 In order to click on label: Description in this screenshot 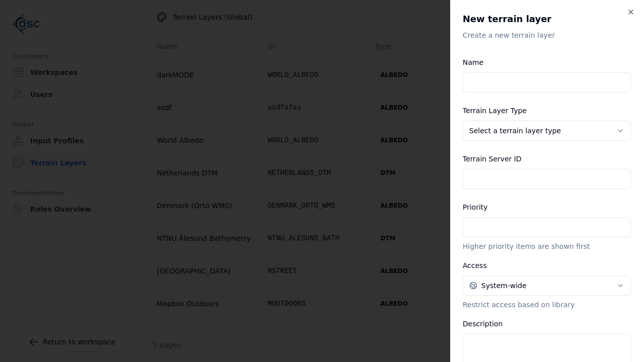, I will do `click(483, 324)`.